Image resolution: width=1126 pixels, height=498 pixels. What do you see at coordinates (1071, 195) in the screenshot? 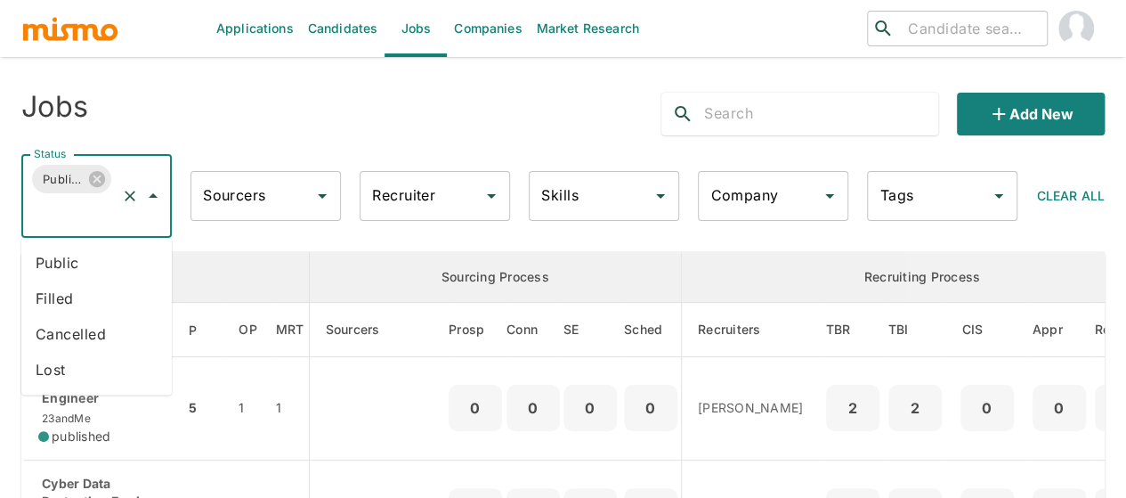
I see `span: Clear All` at bounding box center [1071, 195].